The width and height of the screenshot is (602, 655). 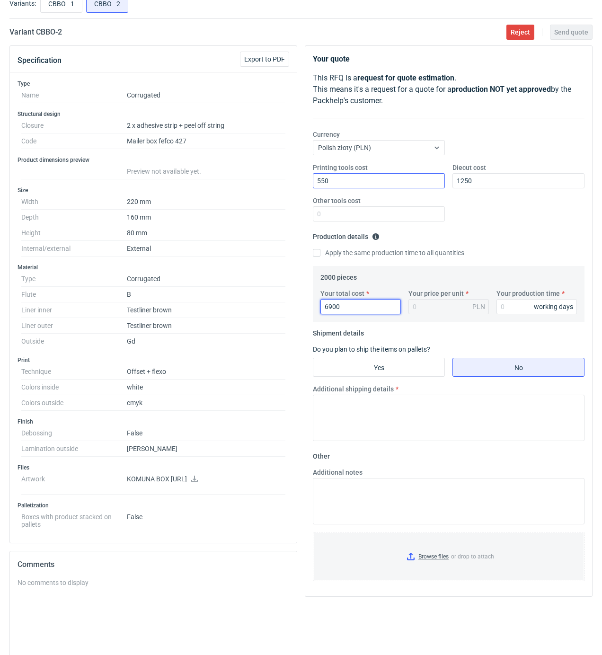 What do you see at coordinates (340, 167) in the screenshot?
I see `label: Printing tools cost` at bounding box center [340, 167].